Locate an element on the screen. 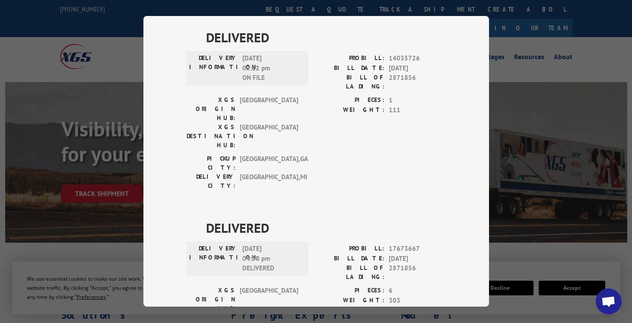  span: 14035726 is located at coordinates (417, 58).